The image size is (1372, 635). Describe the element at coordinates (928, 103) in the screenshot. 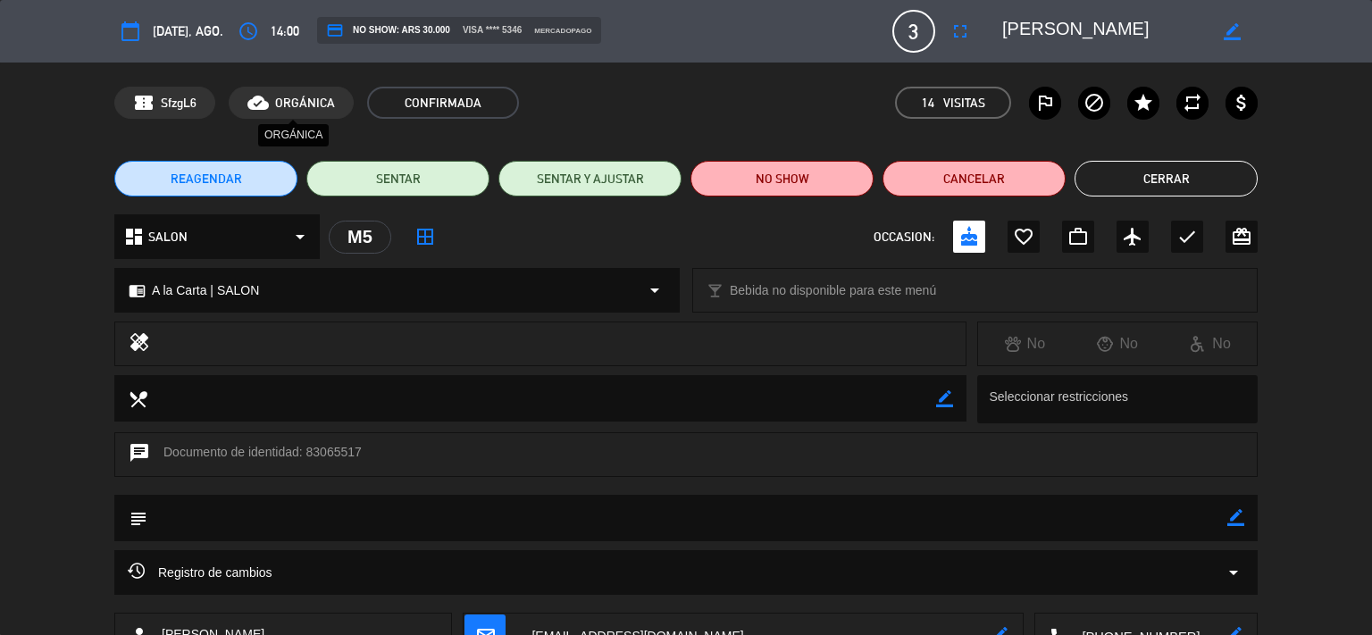

I see `span: 14` at that location.